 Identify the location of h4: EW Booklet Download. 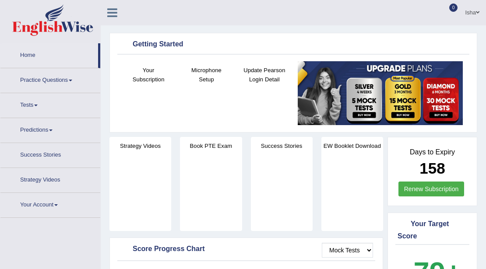
(352, 146).